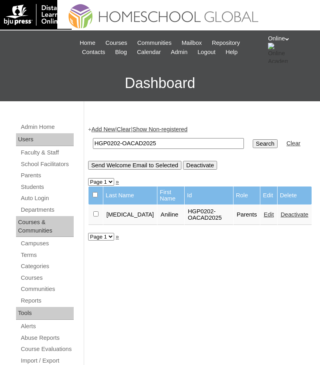  I want to click on a: Add New, so click(103, 129).